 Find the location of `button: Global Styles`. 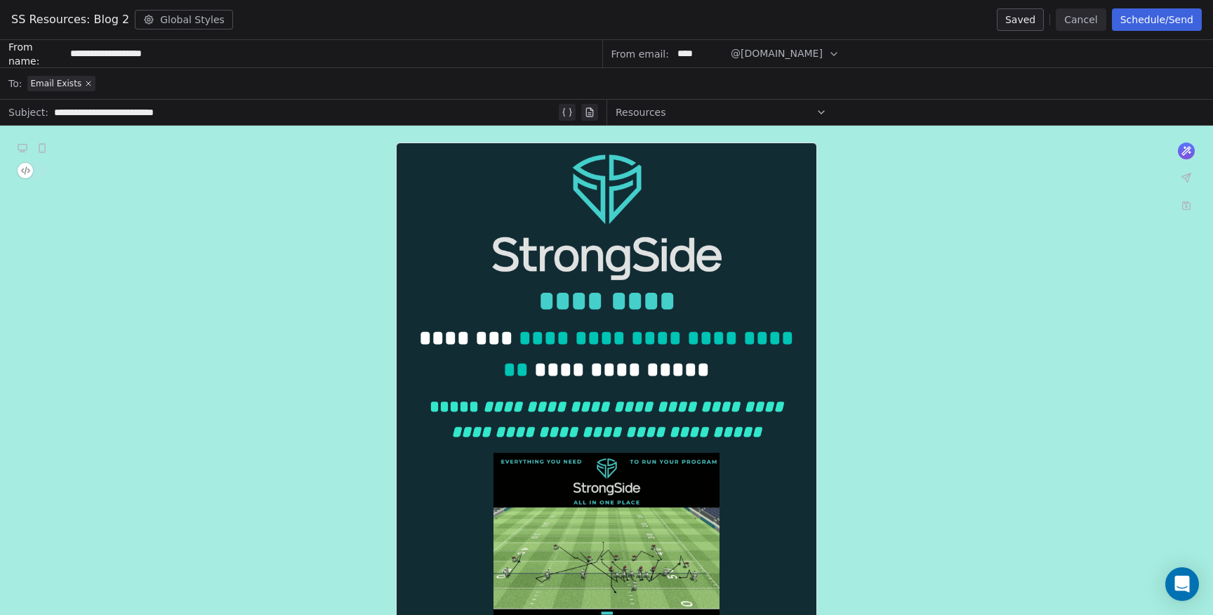

button: Global Styles is located at coordinates (184, 20).